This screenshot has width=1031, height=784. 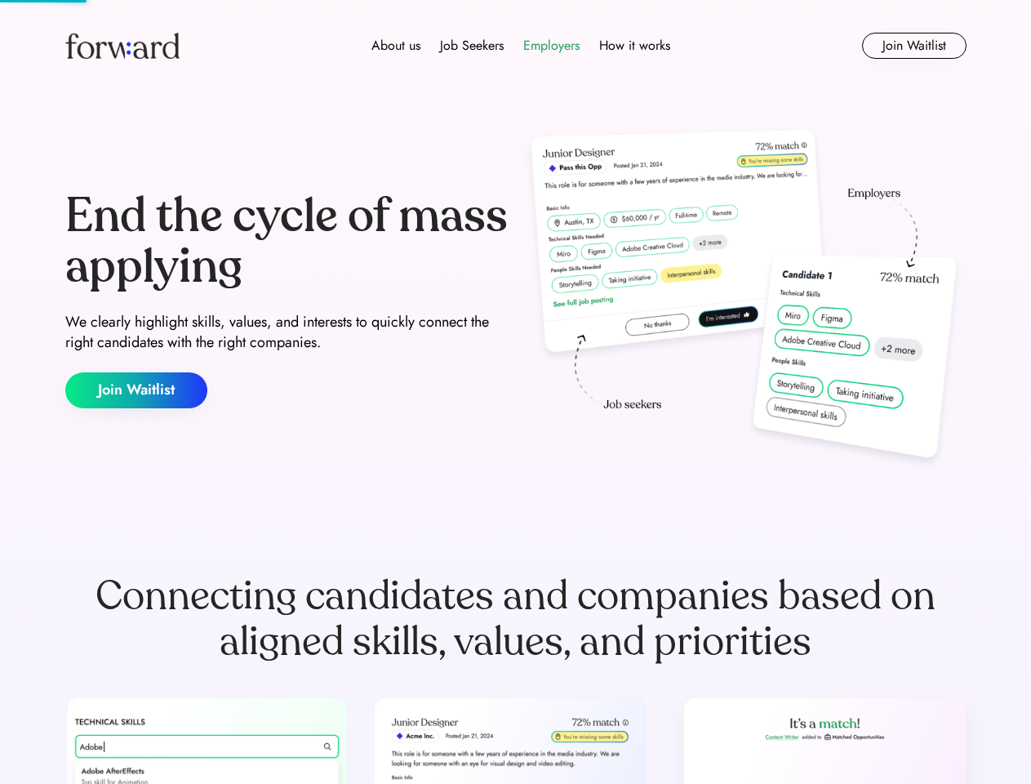 What do you see at coordinates (122, 46) in the screenshot?
I see `img: Forward logo` at bounding box center [122, 46].